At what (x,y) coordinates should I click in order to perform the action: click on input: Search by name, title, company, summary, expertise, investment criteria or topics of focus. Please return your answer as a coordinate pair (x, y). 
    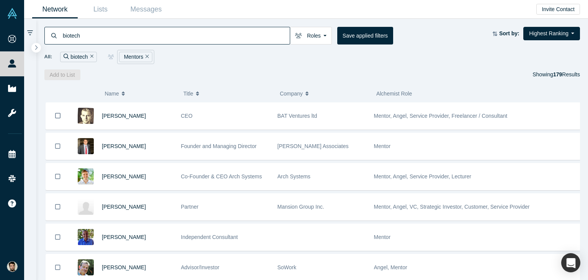
    Looking at the image, I should click on (176, 35).